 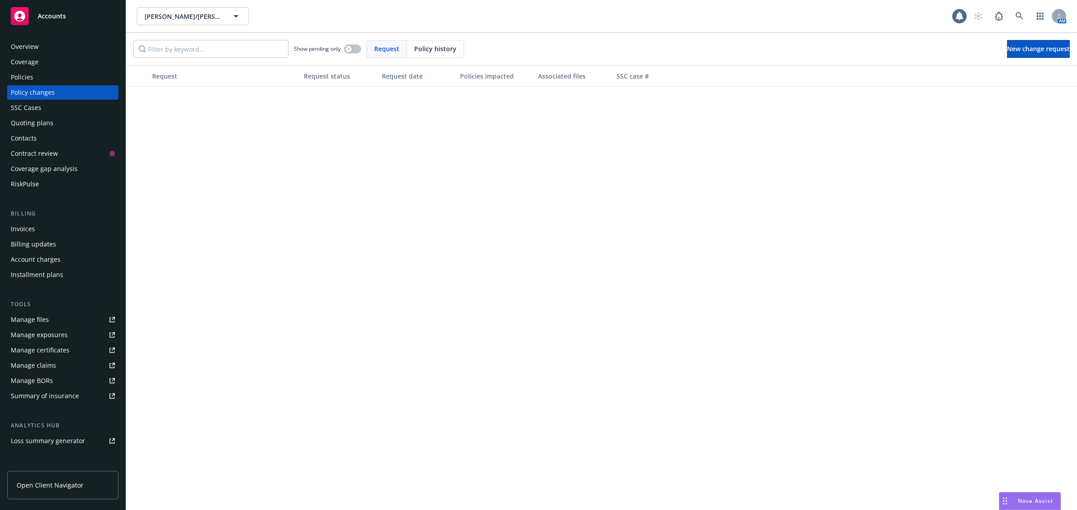 What do you see at coordinates (44, 169) in the screenshot?
I see `div: Coverage gap analysis` at bounding box center [44, 169].